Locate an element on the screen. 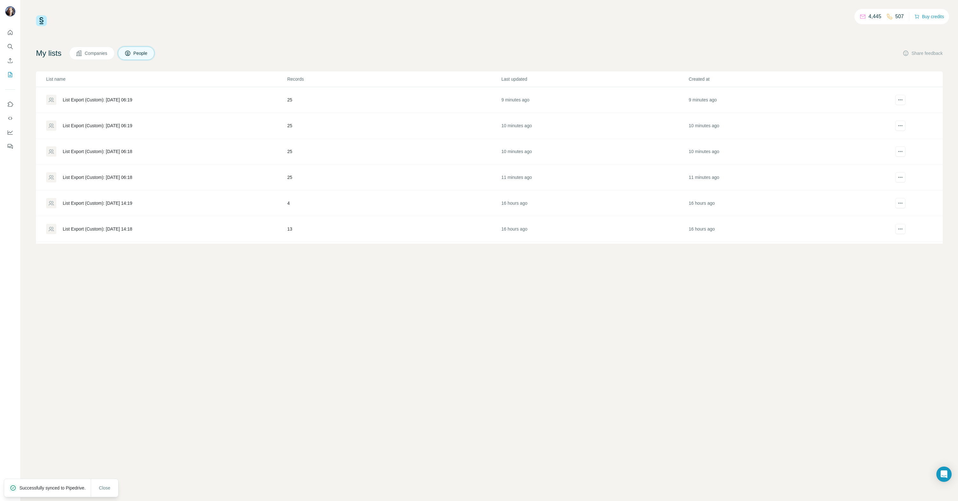  p: 507 is located at coordinates (900, 17).